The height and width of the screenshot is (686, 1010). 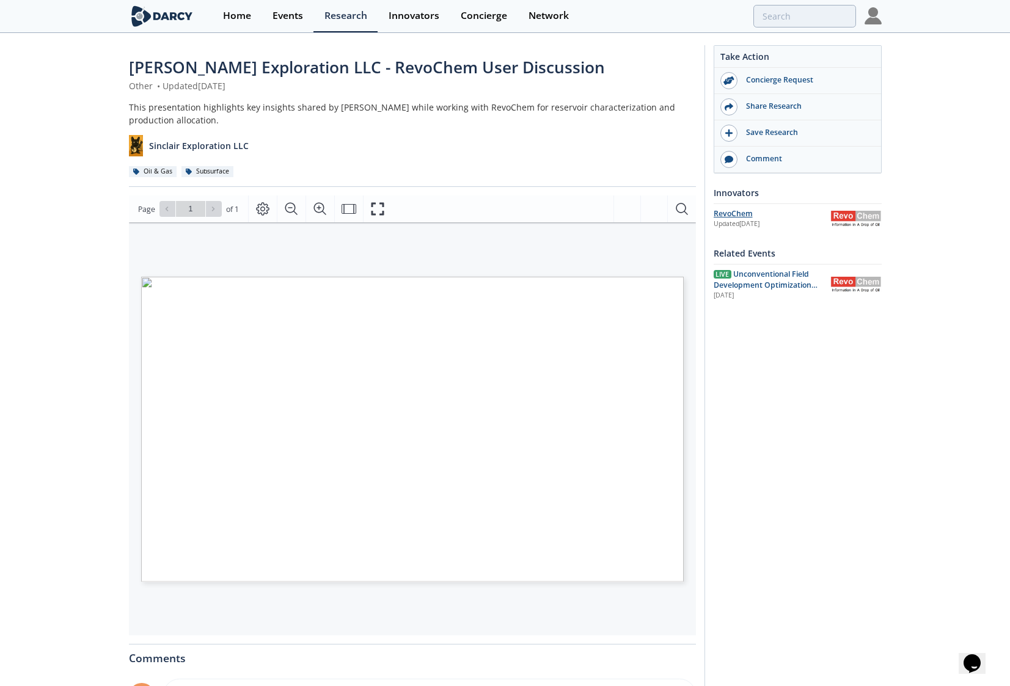 What do you see at coordinates (772, 214) in the screenshot?
I see `div: RevoChem` at bounding box center [772, 214].